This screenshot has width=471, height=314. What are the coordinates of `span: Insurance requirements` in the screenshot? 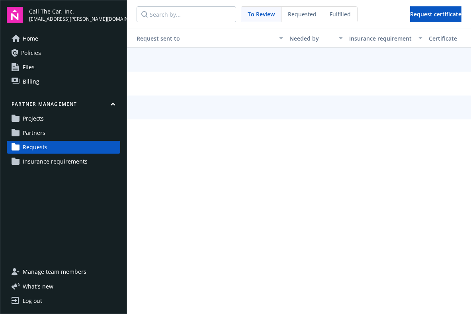 It's located at (55, 162).